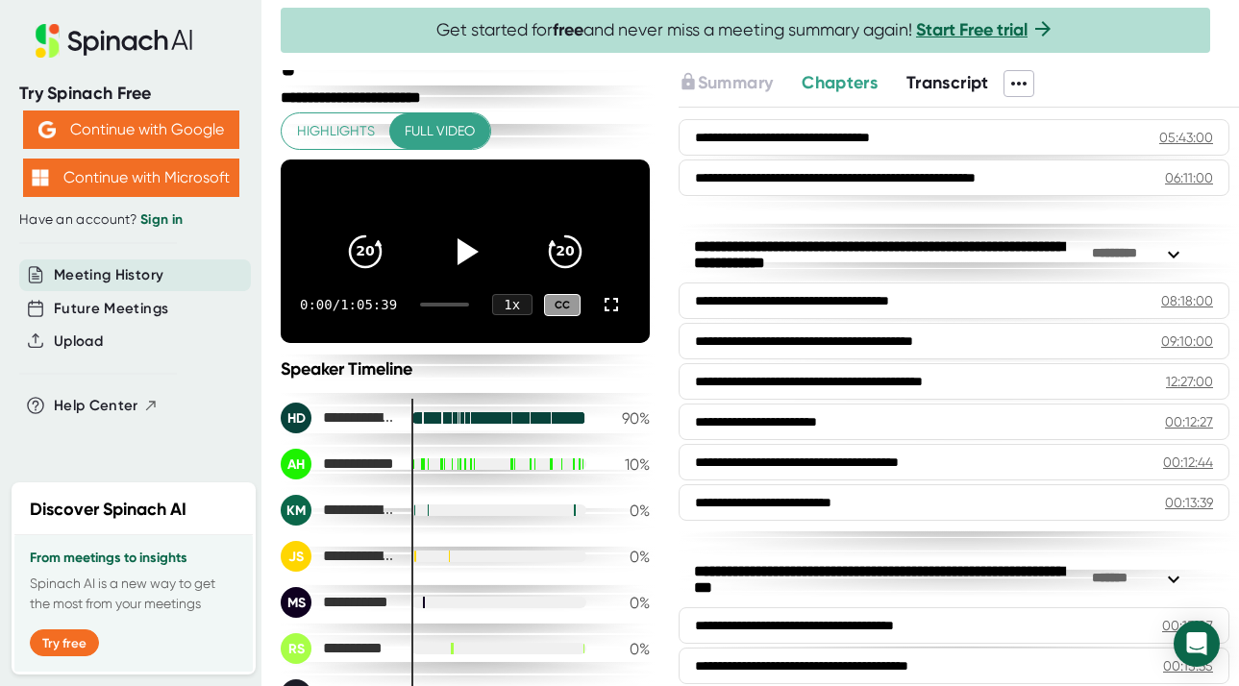 This screenshot has height=686, width=1239. What do you see at coordinates (740, 84) in the screenshot?
I see `div: Upgrade to access` at bounding box center [740, 84].